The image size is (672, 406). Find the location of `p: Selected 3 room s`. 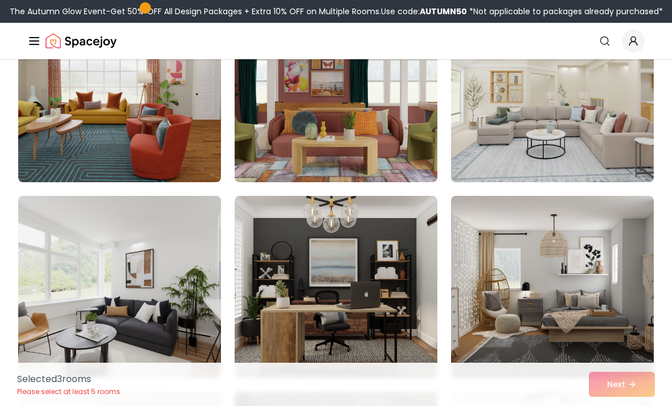

p: Selected 3 room s is located at coordinates (68, 379).